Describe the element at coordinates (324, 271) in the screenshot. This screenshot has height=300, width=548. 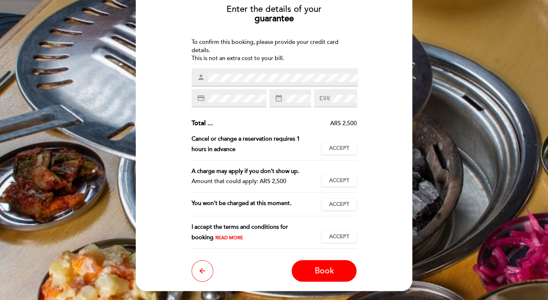
I see `span: Book` at that location.